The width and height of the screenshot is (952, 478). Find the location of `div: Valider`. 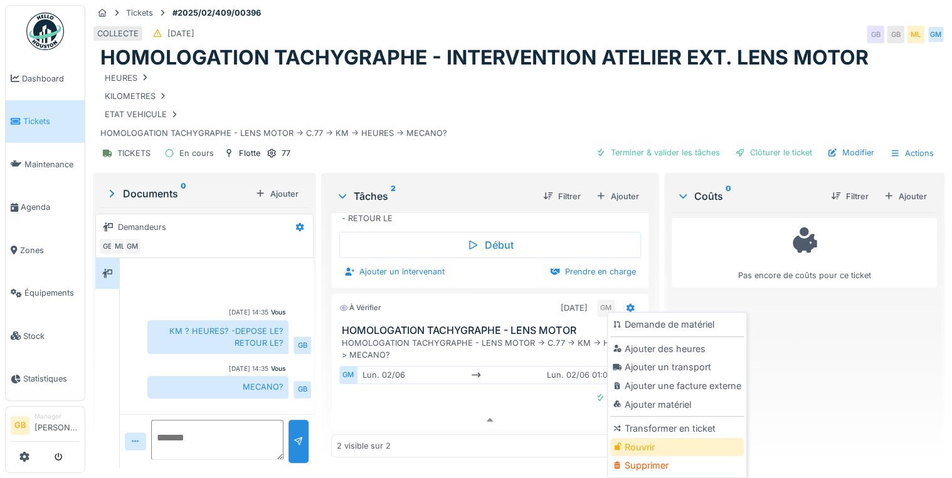

div: Valider is located at coordinates (615, 397).